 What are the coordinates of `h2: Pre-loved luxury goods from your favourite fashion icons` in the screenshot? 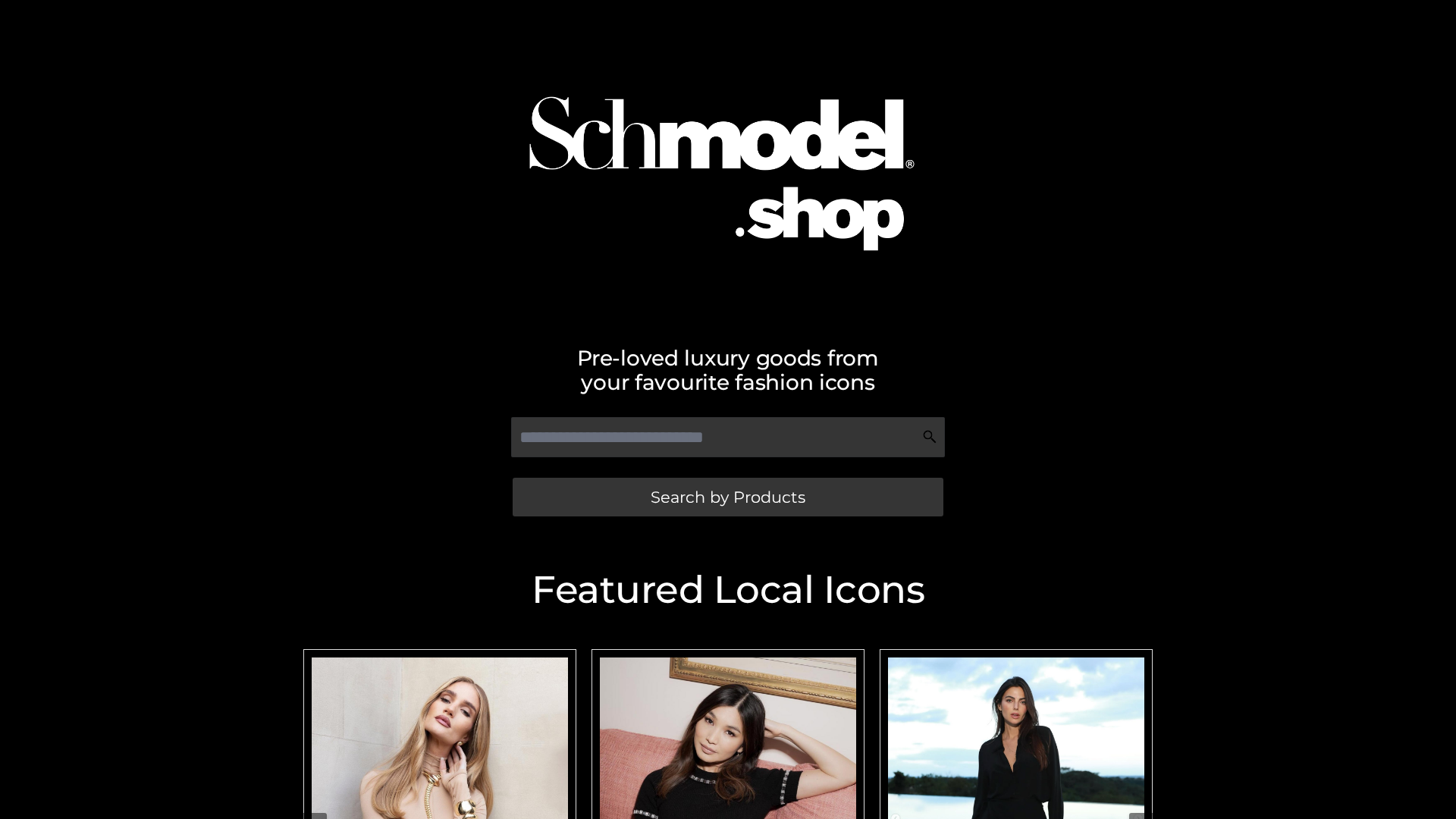 It's located at (728, 370).